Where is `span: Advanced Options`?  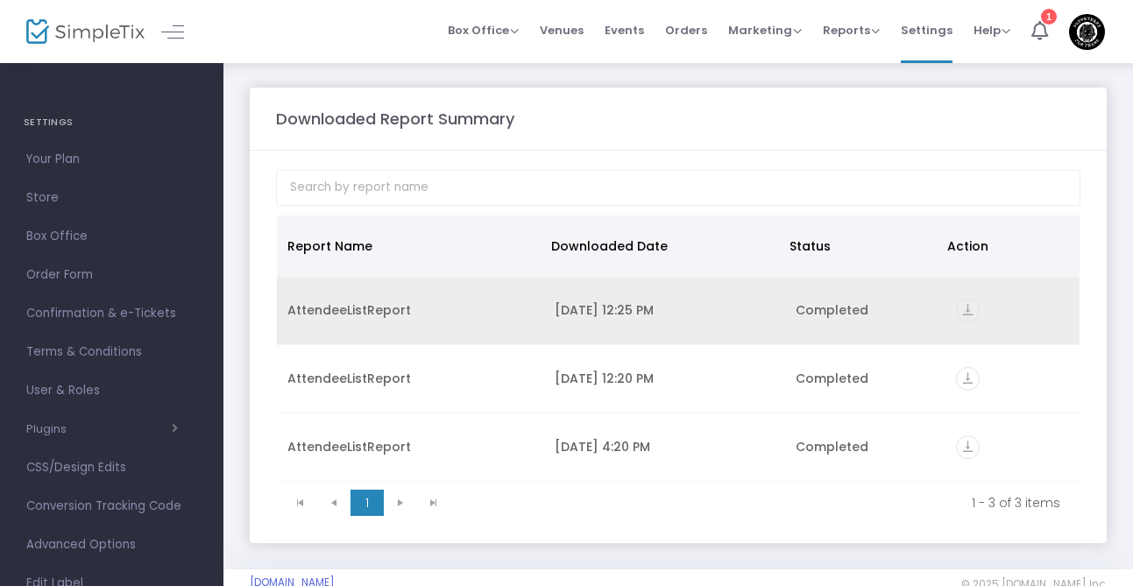 span: Advanced Options is located at coordinates (111, 545).